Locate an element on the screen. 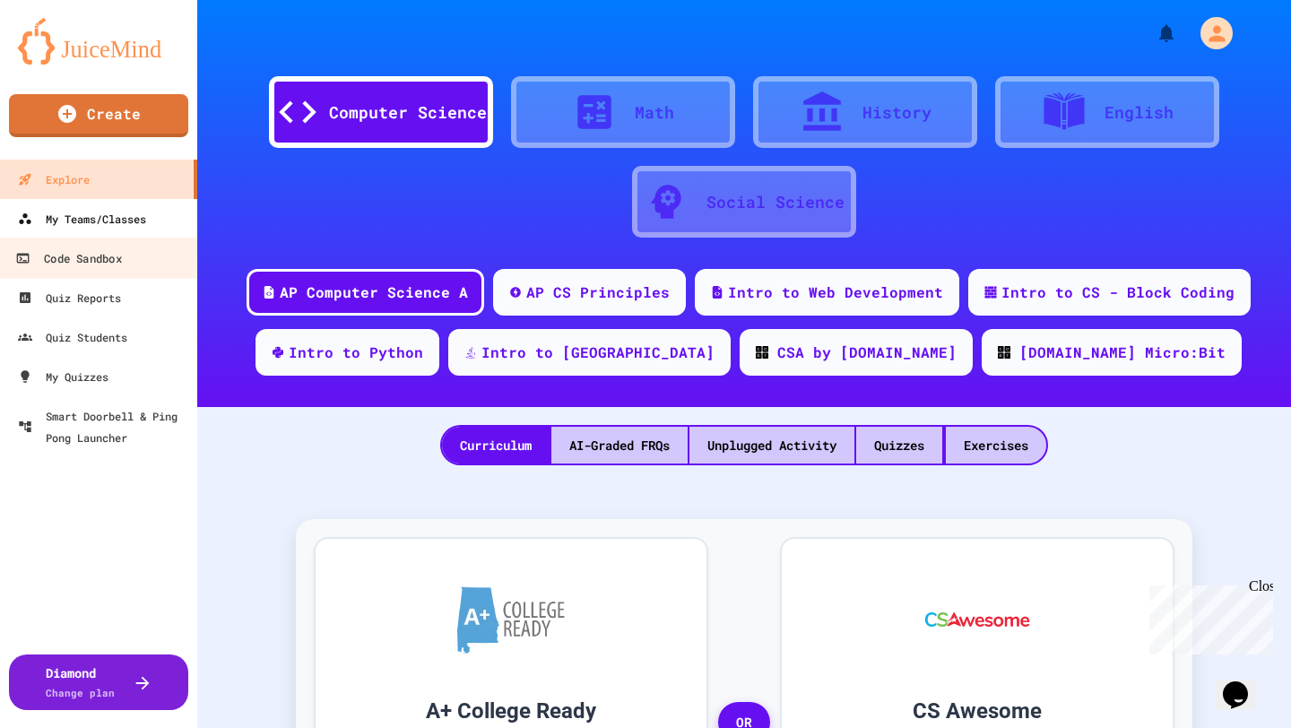 The height and width of the screenshot is (728, 1291). div: AP Computer Science A is located at coordinates (374, 292).